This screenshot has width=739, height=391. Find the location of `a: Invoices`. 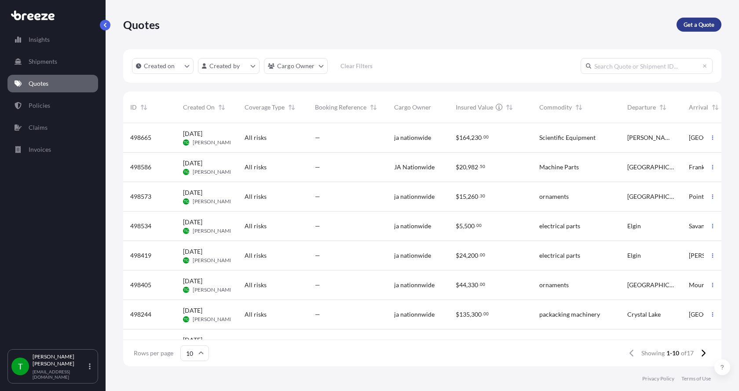

a: Invoices is located at coordinates (53, 150).